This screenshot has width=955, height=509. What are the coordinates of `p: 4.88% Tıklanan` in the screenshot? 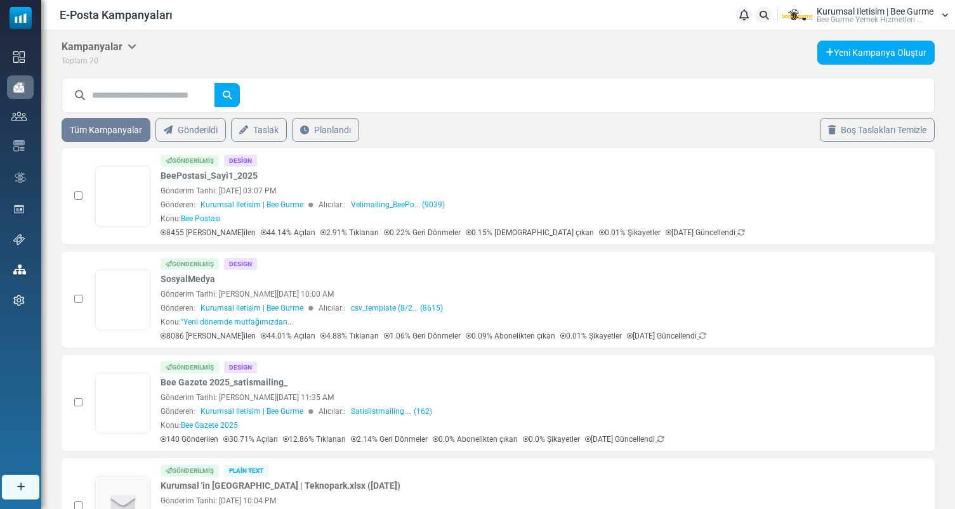 It's located at (350, 336).